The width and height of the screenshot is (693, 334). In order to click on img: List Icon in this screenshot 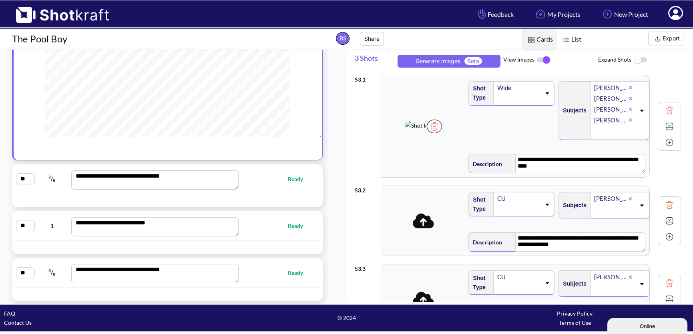, I will do `click(566, 40)`.